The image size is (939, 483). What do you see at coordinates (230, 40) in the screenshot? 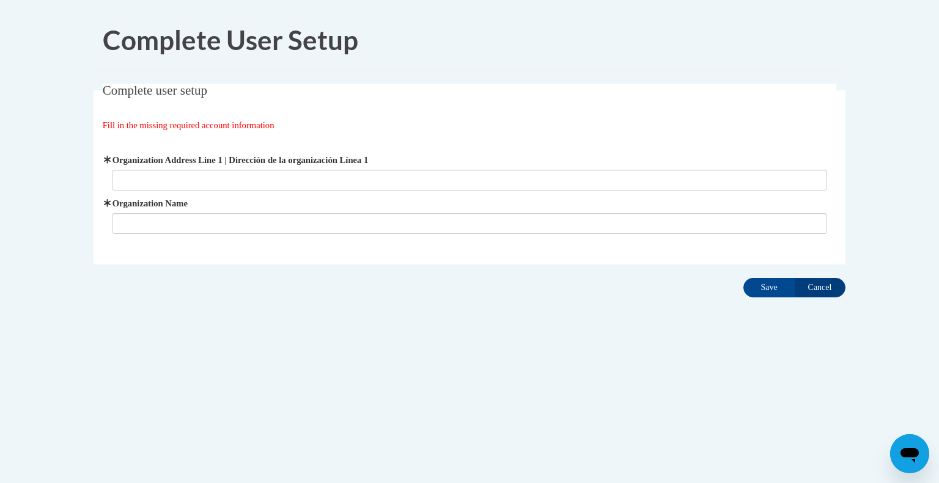
I see `span: Complete User Setup` at bounding box center [230, 40].